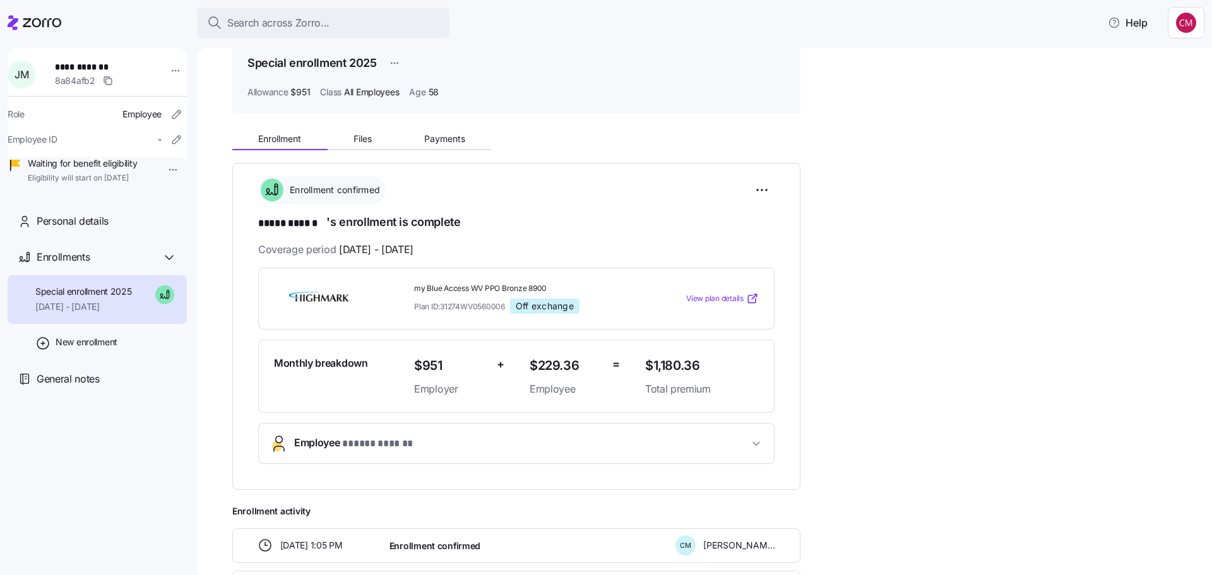 The image size is (1212, 575). What do you see at coordinates (566, 365) in the screenshot?
I see `span: $229.36` at bounding box center [566, 365].